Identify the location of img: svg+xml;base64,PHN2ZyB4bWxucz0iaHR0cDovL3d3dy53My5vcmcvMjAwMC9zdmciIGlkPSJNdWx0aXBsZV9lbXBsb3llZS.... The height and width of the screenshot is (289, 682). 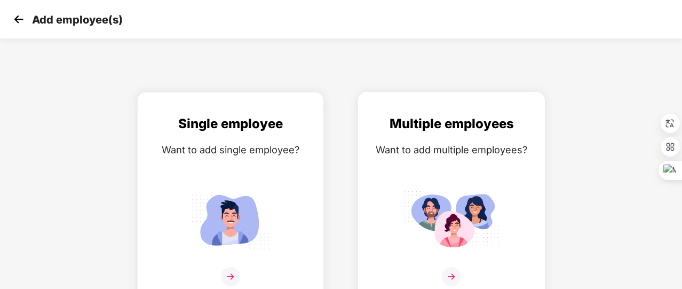
(452, 219).